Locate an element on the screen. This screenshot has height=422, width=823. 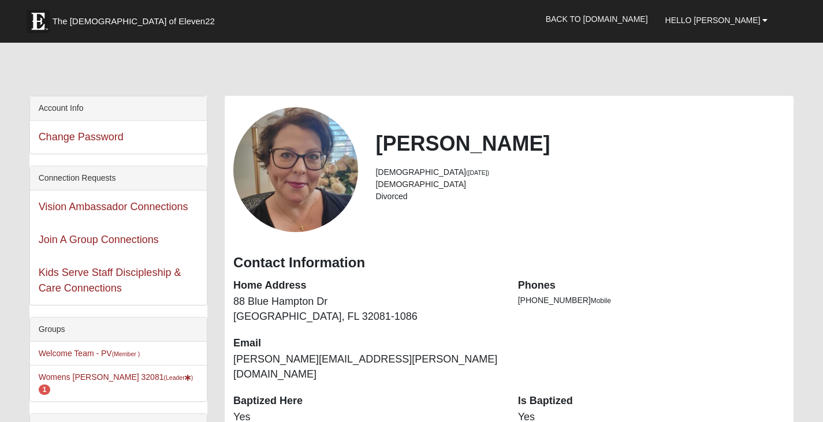
dt: Home Address is located at coordinates (367, 286).